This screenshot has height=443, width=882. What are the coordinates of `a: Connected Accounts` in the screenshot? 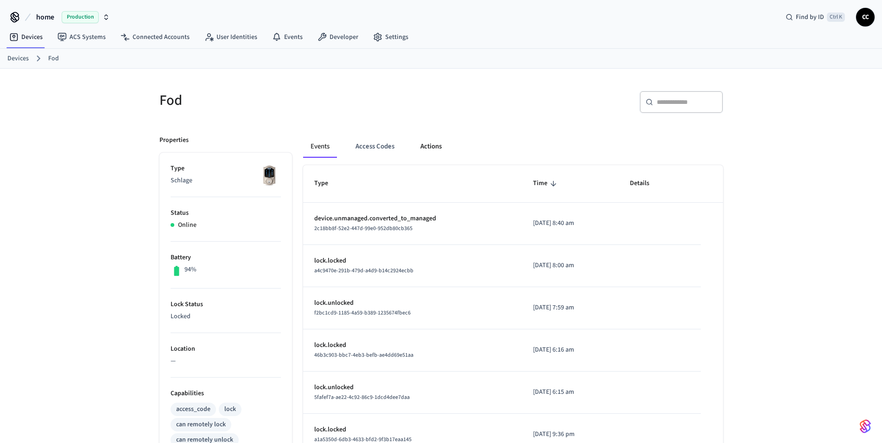 It's located at (155, 37).